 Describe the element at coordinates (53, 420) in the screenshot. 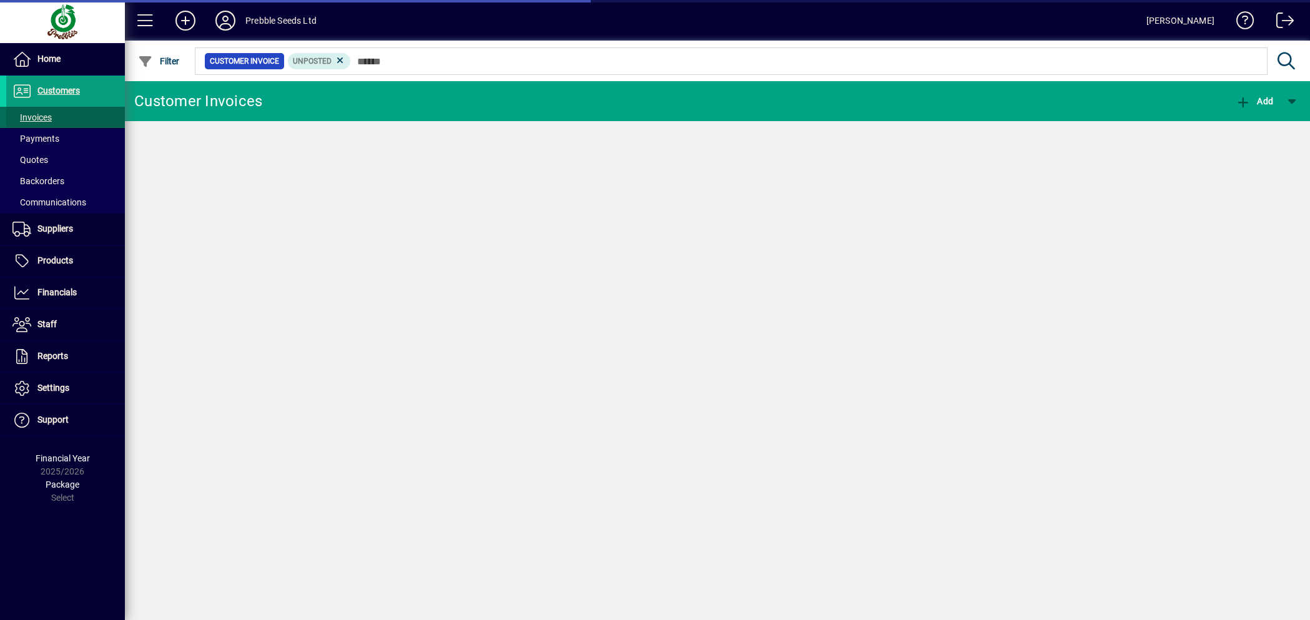

I see `span: Support` at that location.